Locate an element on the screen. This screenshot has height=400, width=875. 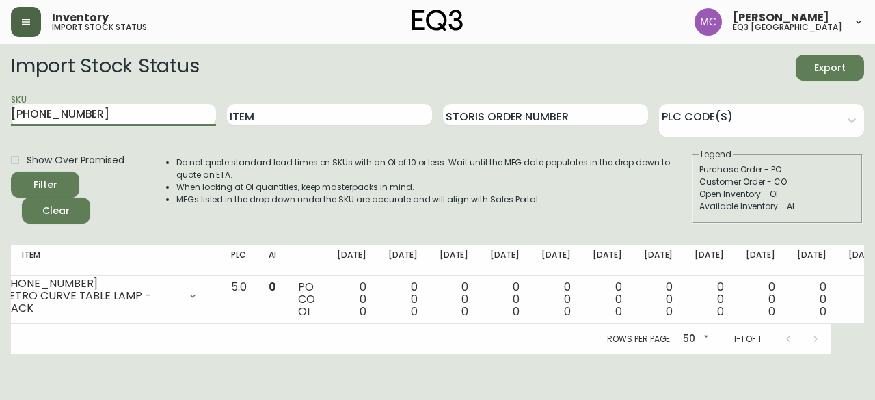
h5: import stock status is located at coordinates (99, 27).